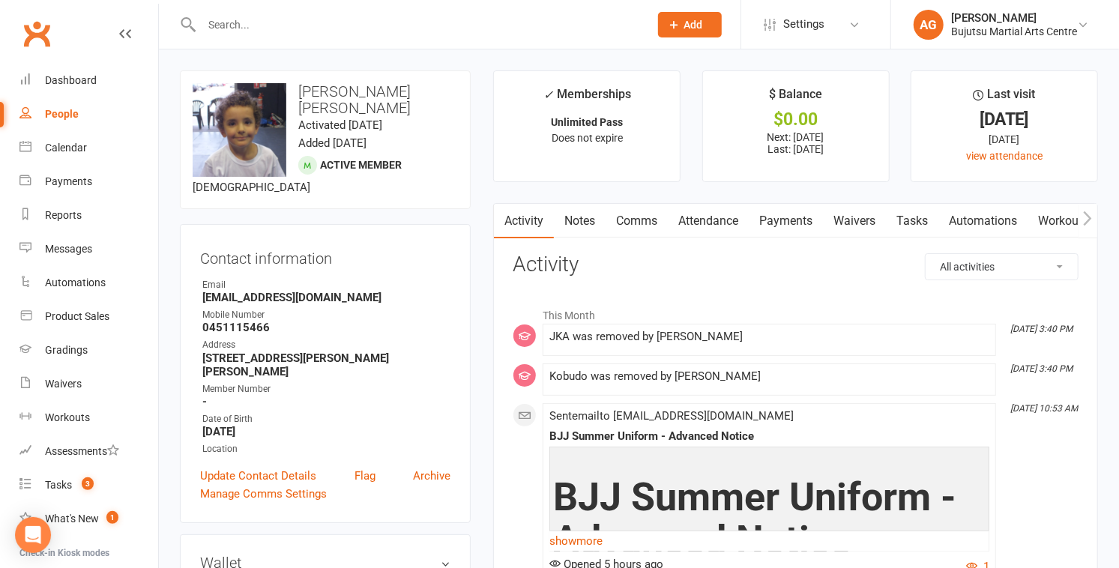 This screenshot has width=1119, height=568. I want to click on div: Mobile Number, so click(326, 315).